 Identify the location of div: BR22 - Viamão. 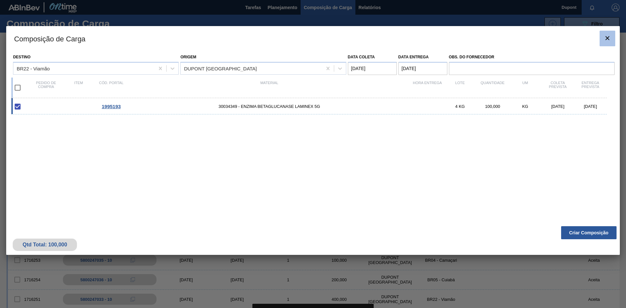
(33, 68).